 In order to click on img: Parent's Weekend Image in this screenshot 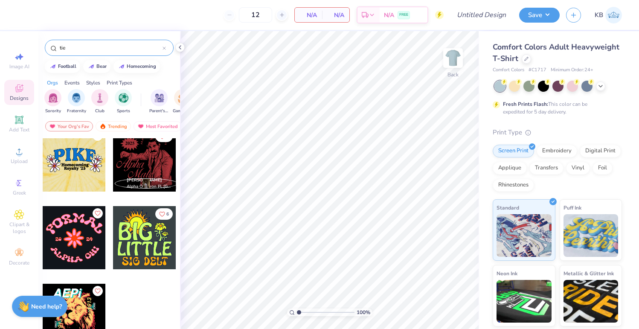, I will do `click(159, 98)`.